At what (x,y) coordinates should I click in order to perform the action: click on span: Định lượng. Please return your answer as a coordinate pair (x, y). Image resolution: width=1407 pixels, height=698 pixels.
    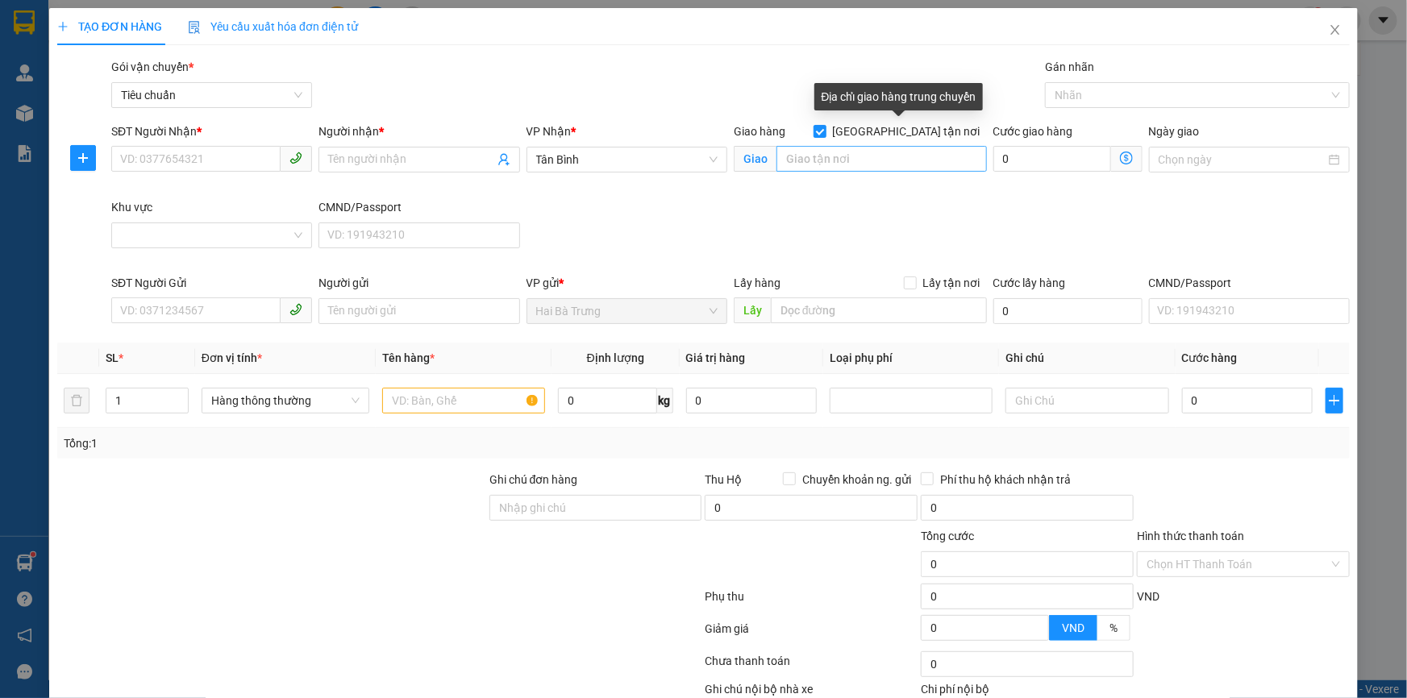
    Looking at the image, I should click on (615, 358).